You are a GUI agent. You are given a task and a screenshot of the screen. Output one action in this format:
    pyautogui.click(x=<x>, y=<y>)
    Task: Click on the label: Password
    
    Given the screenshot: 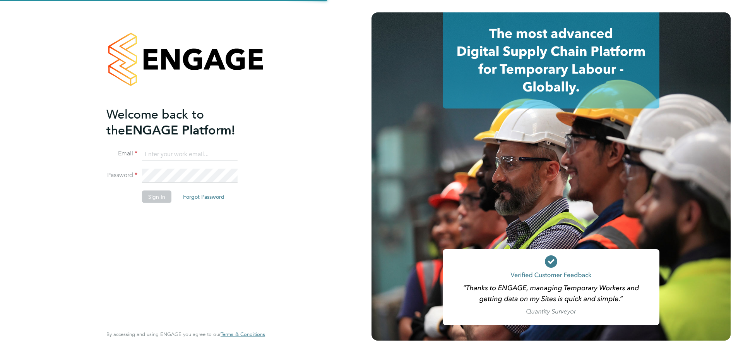 What is the action you would take?
    pyautogui.click(x=122, y=175)
    